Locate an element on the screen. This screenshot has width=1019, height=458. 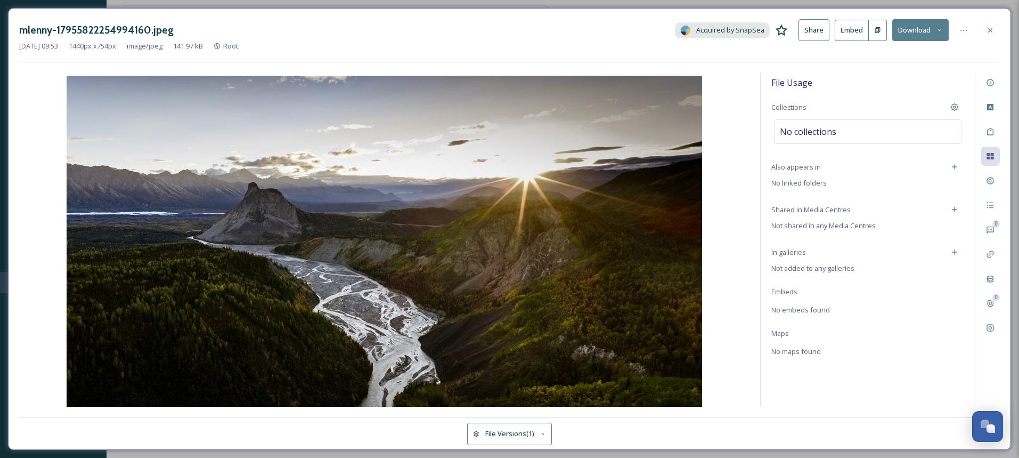
span: In galleries is located at coordinates (788, 252).